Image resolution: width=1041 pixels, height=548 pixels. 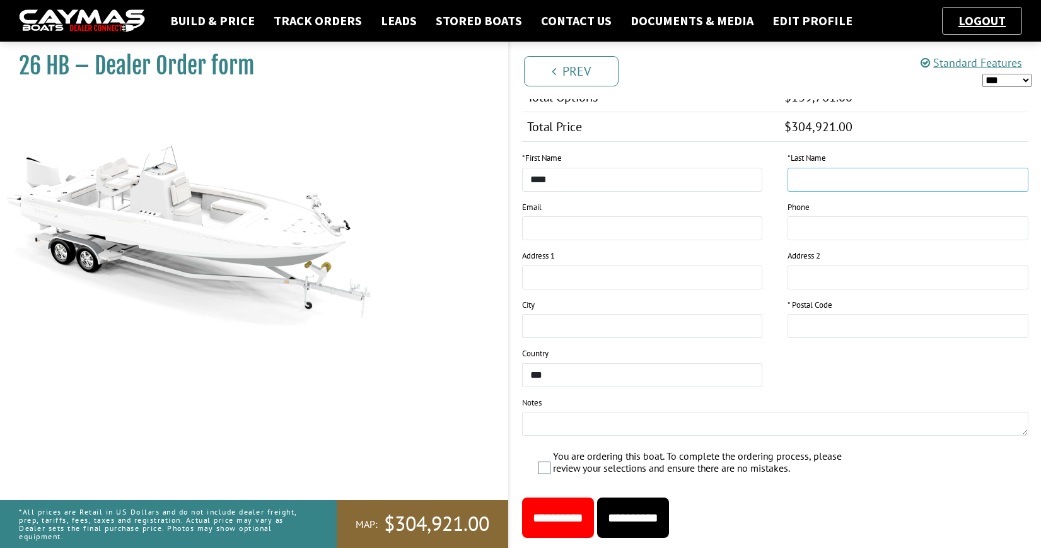 What do you see at coordinates (532, 403) in the screenshot?
I see `label: Notes` at bounding box center [532, 403].